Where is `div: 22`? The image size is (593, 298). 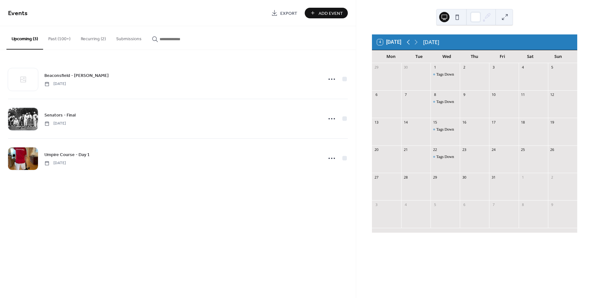
div: 22 is located at coordinates (435, 150).